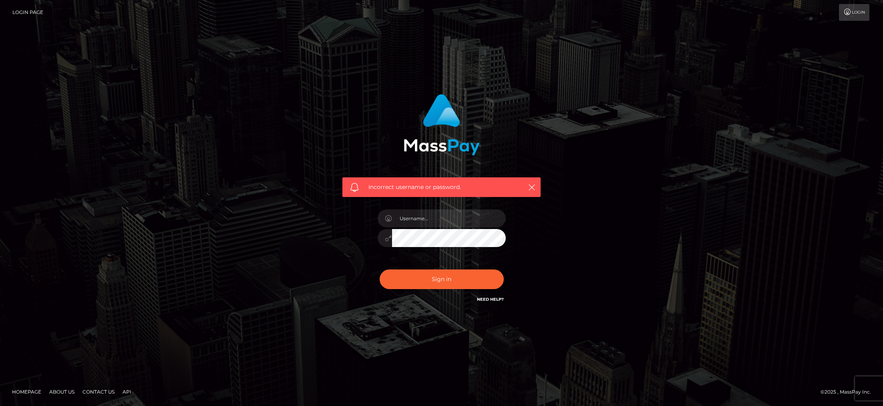 The height and width of the screenshot is (406, 883). What do you see at coordinates (441, 187) in the screenshot?
I see `span: Incorrect username or password.` at bounding box center [441, 187].